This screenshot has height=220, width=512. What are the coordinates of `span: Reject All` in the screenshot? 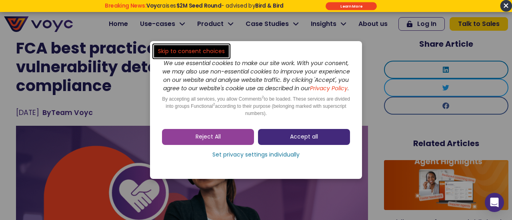 It's located at (208, 137).